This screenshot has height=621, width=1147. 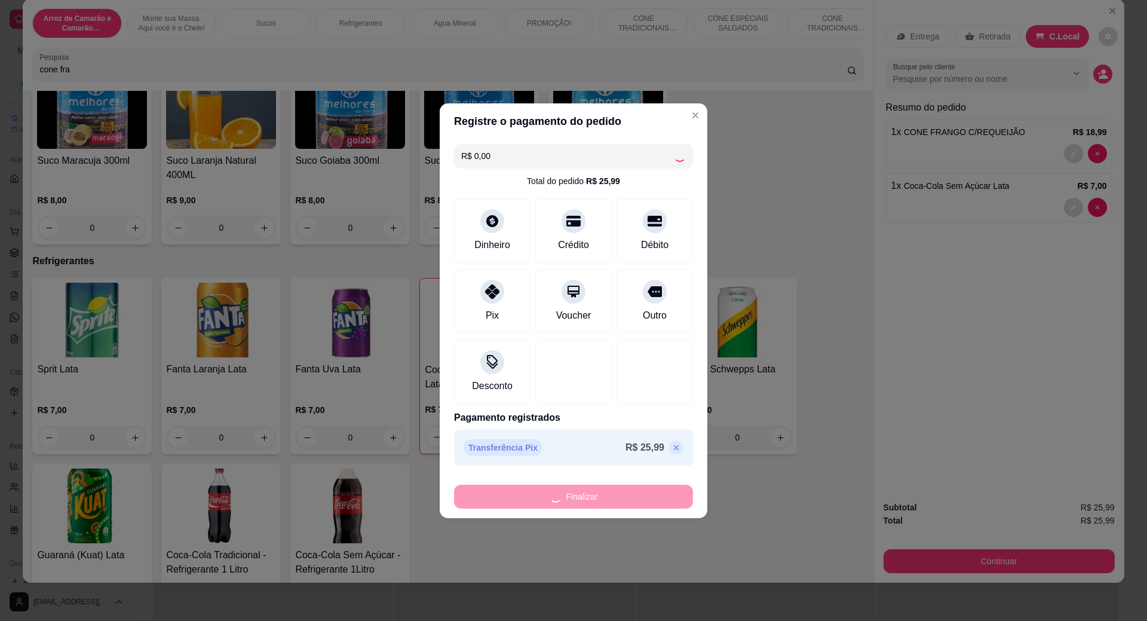 What do you see at coordinates (574, 121) in the screenshot?
I see `header: Registre o pagamento do pedido` at bounding box center [574, 121].